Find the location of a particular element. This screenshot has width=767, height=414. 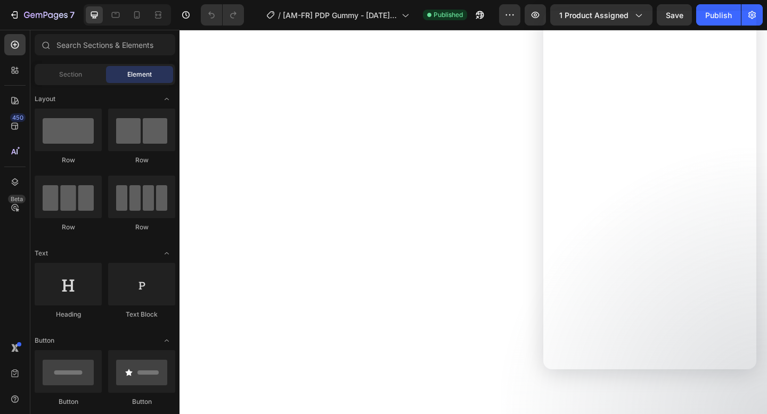

span: Element is located at coordinates (139, 75).